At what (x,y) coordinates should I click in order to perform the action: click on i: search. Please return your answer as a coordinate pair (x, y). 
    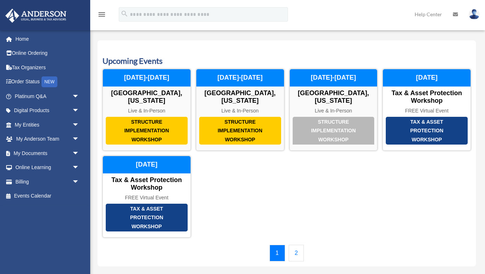
    Looking at the image, I should click on (125, 14).